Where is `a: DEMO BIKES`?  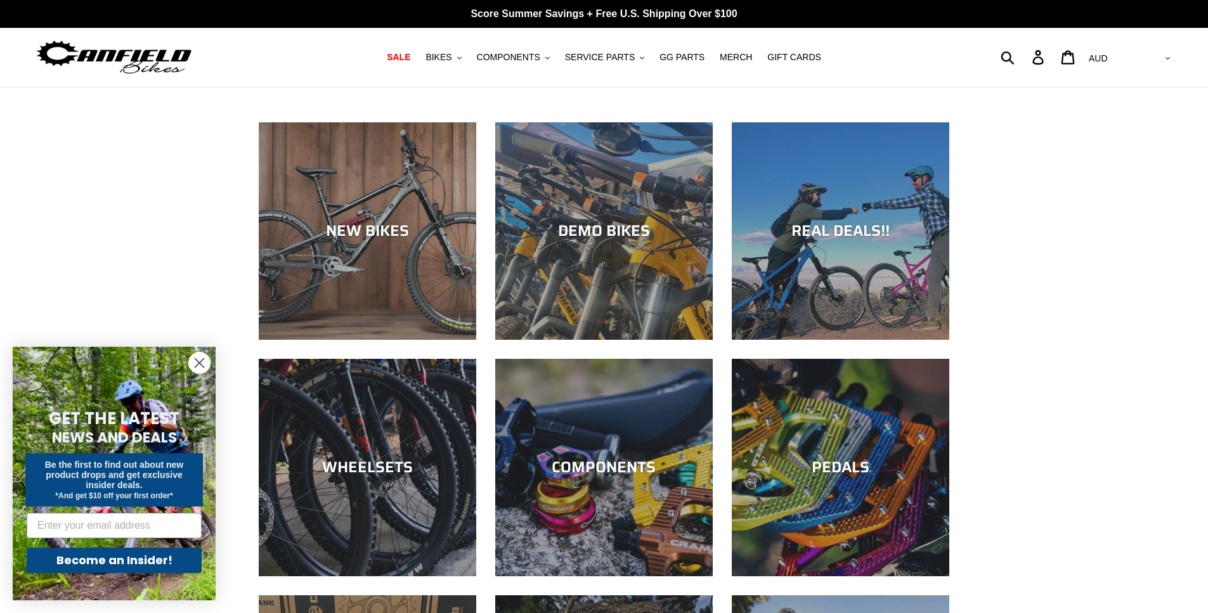 a: DEMO BIKES is located at coordinates (604, 231).